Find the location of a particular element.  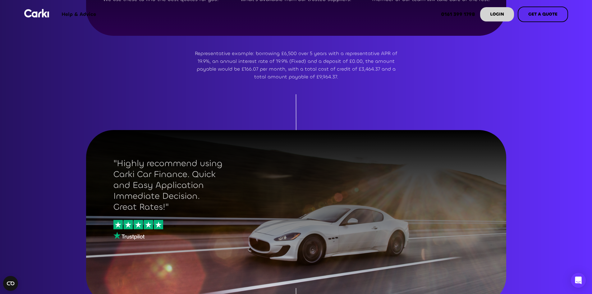

p: Representative example: borrowing £6,500 over 5 years with a representative APR of 19.9%, an annu... is located at coordinates (296, 65).